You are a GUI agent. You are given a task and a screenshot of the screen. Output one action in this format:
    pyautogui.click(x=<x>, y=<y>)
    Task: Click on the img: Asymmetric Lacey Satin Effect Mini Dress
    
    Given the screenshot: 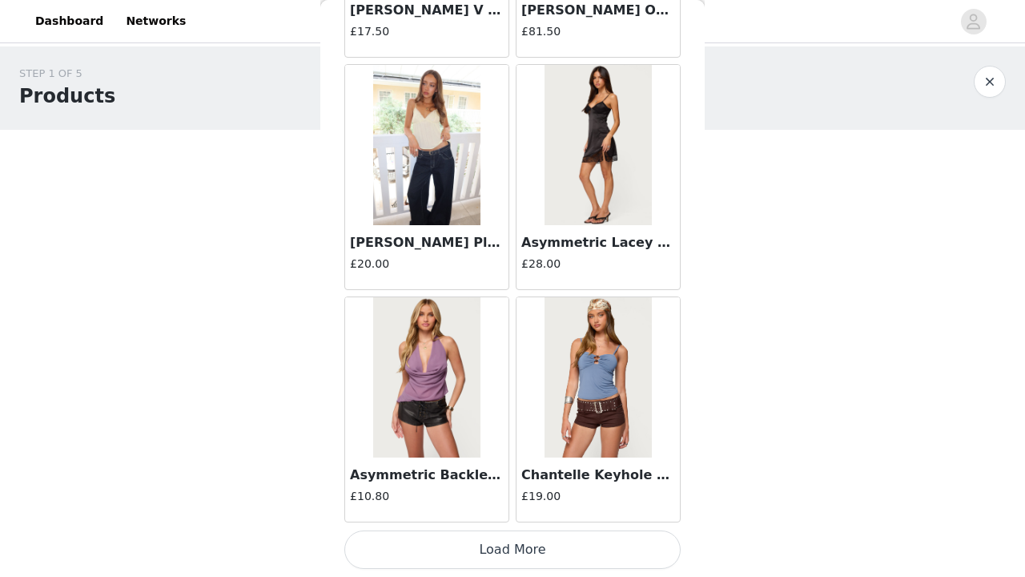 What is the action you would take?
    pyautogui.click(x=598, y=145)
    